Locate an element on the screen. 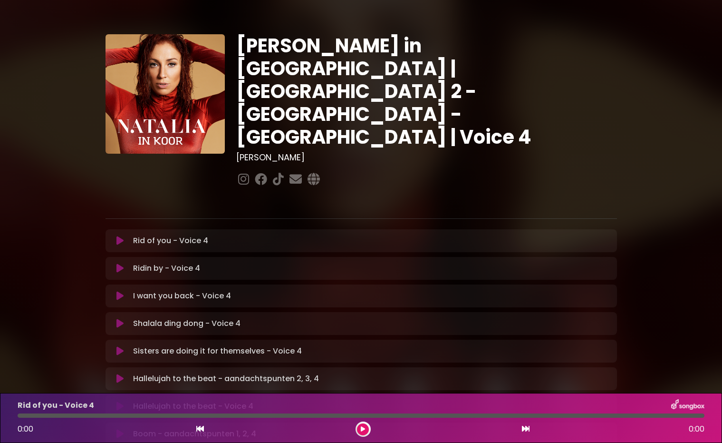  img: YTVS25JmS9CLUqXqkEhs is located at coordinates (165, 94).